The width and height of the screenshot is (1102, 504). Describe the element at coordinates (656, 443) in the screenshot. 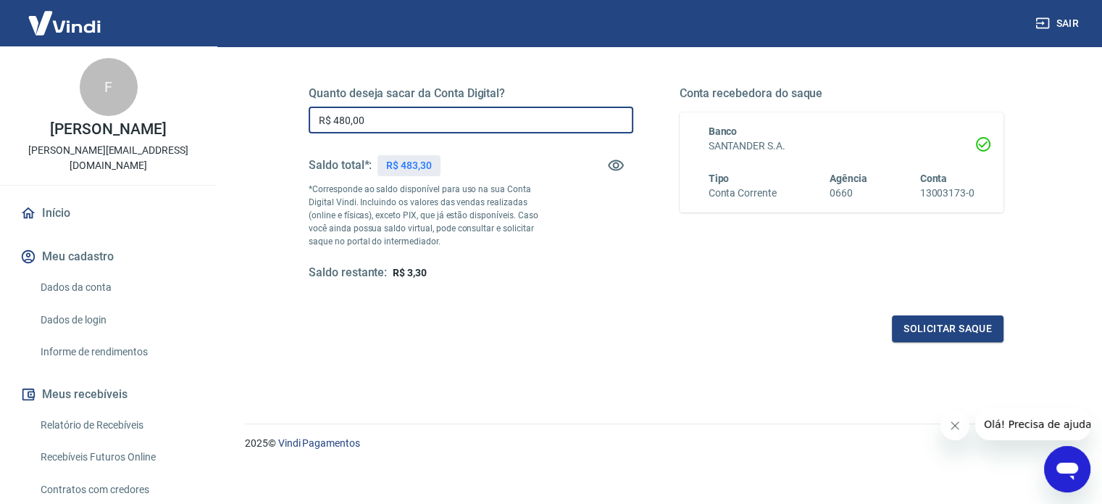

I see `p: 2025 ©` at that location.